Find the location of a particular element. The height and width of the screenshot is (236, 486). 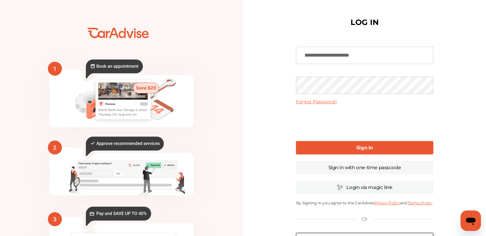

p: By Signing In you agree to the CarAdvise and . is located at coordinates (364, 203).